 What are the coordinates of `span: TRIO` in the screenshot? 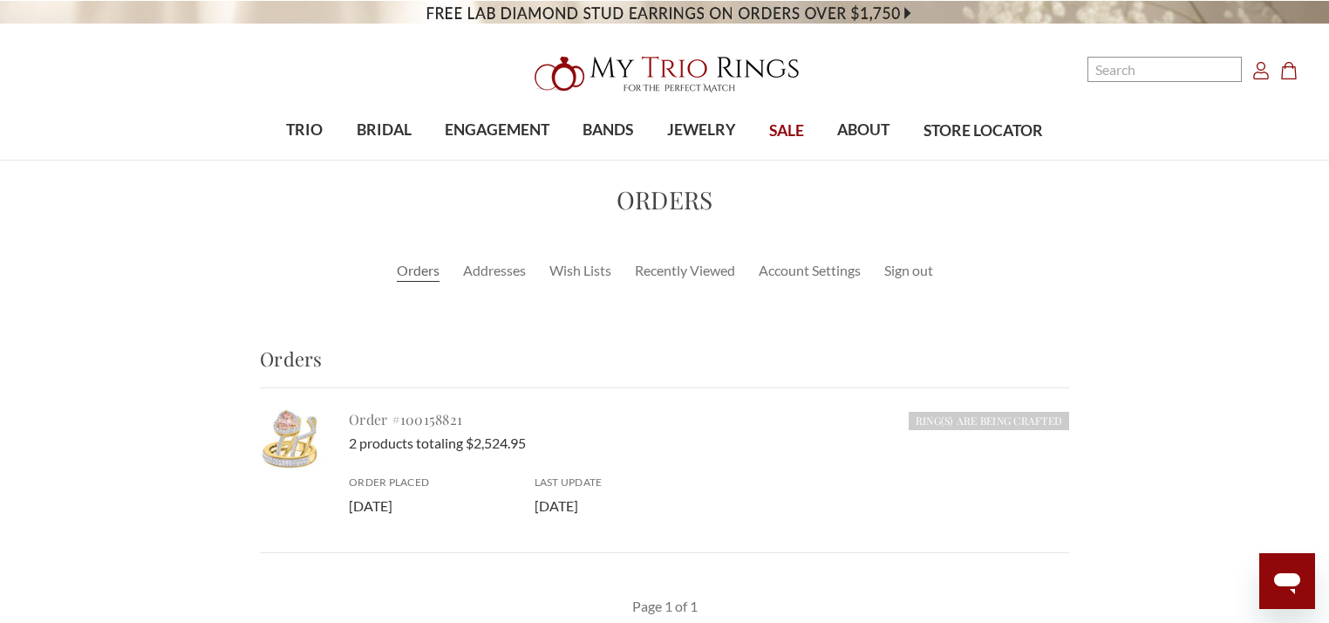 It's located at (304, 130).